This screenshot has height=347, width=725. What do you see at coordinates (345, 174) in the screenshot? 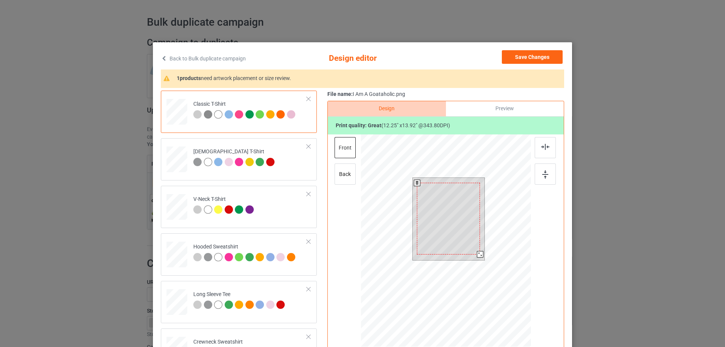
I see `div: back` at bounding box center [345, 174].